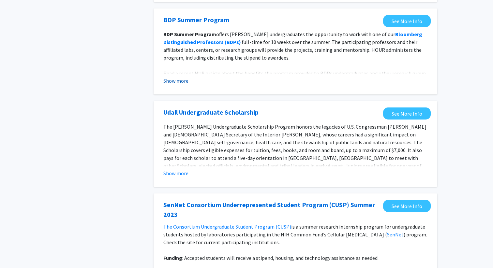 The image size is (493, 268). I want to click on u: The Consortium Undergraduate Student Program (CUSP), so click(227, 227).